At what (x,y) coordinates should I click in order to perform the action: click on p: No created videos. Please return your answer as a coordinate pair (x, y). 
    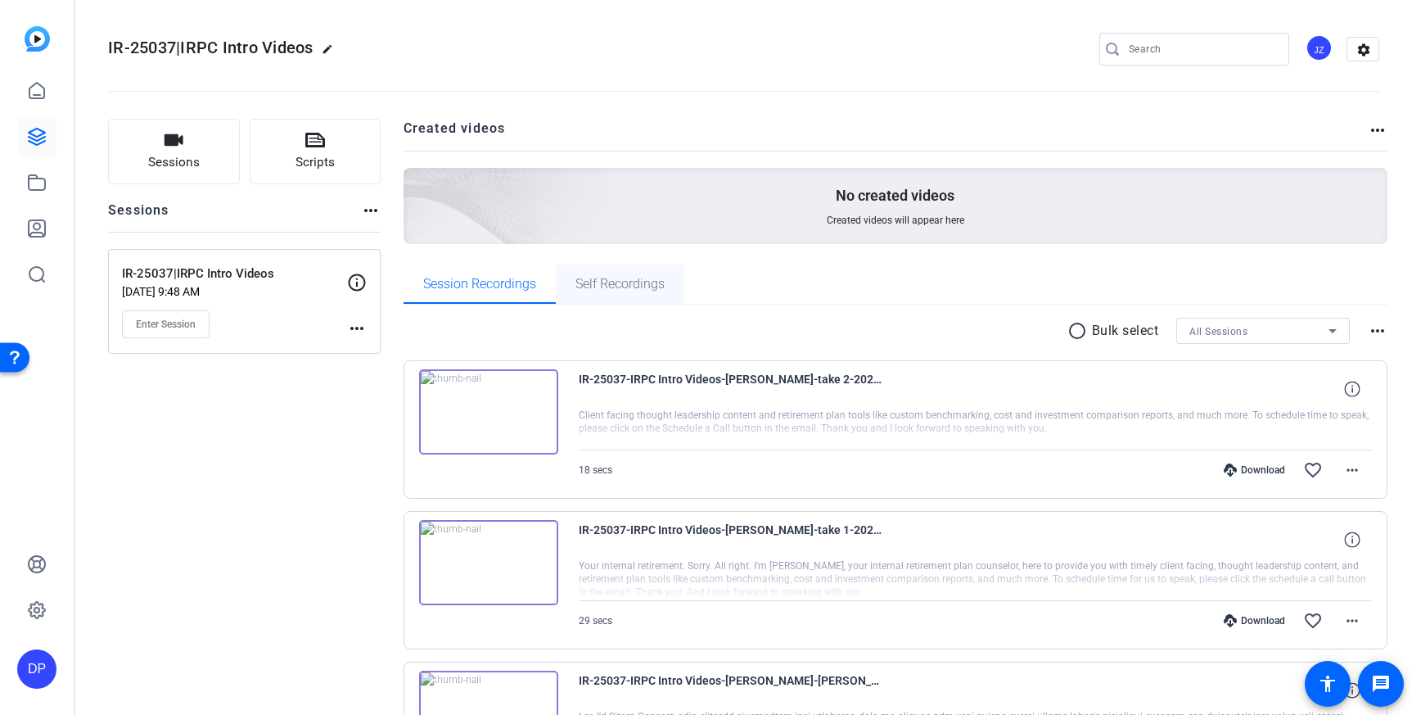
    Looking at the image, I should click on (895, 196).